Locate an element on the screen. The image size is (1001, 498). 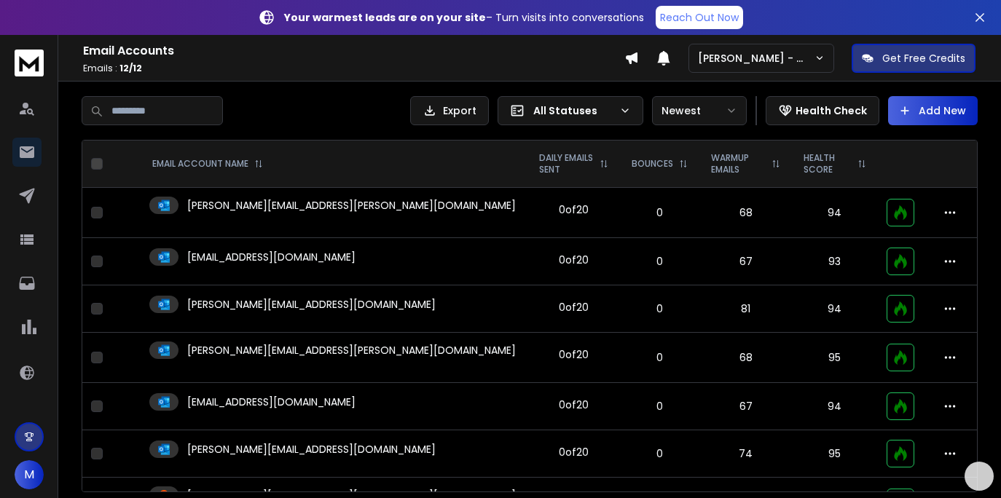
button: Health Check is located at coordinates (822, 111).